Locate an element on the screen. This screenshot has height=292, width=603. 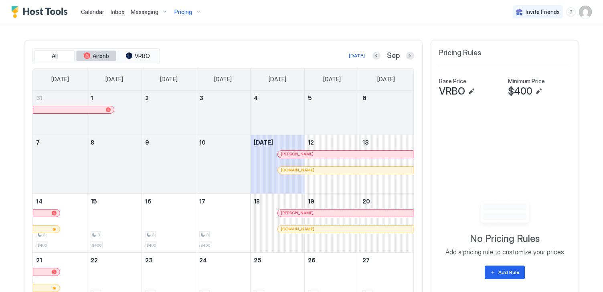
span: 26 is located at coordinates (311, 260).